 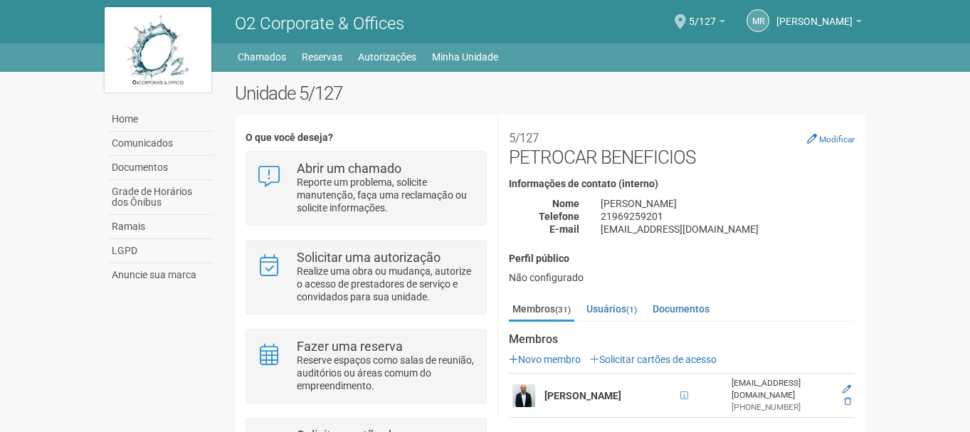 I want to click on a: Grade de Horários dos Ônibus, so click(x=161, y=197).